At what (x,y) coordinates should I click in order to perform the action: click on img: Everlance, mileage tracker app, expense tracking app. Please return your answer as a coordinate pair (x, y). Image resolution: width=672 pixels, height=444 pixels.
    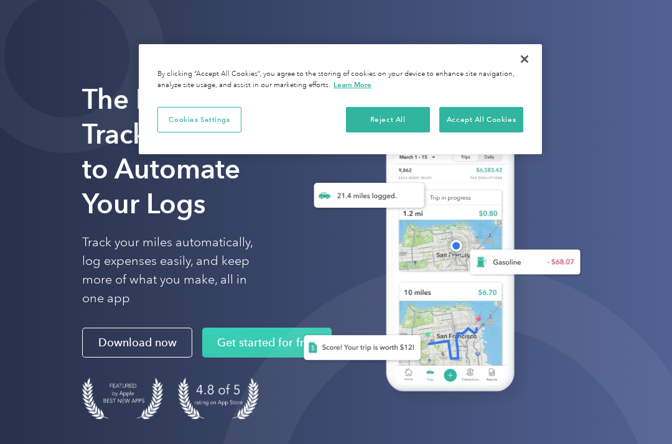
    Looking at the image, I should click on (437, 264).